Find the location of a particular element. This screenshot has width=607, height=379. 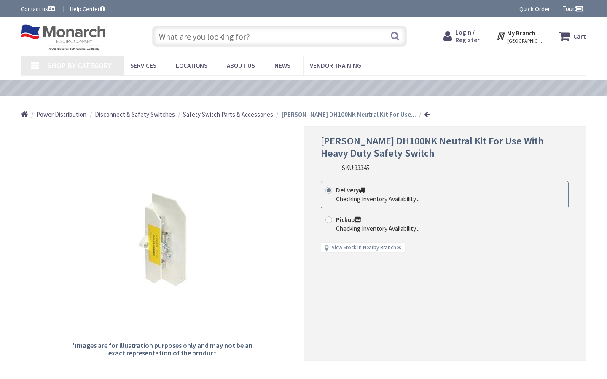

a: Power Distribution is located at coordinates (61, 114).